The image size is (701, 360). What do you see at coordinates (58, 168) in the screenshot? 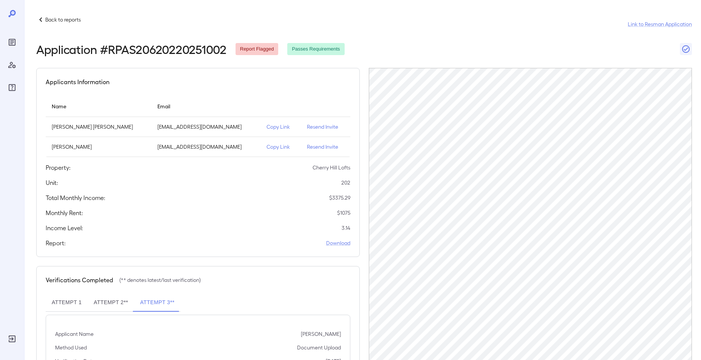
I see `h5: Property:` at bounding box center [58, 168].